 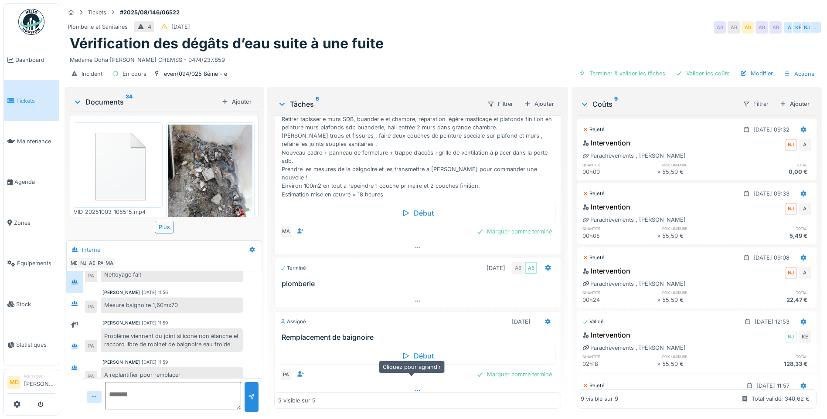 What do you see at coordinates (31, 304) in the screenshot?
I see `a: Stock` at bounding box center [31, 304].